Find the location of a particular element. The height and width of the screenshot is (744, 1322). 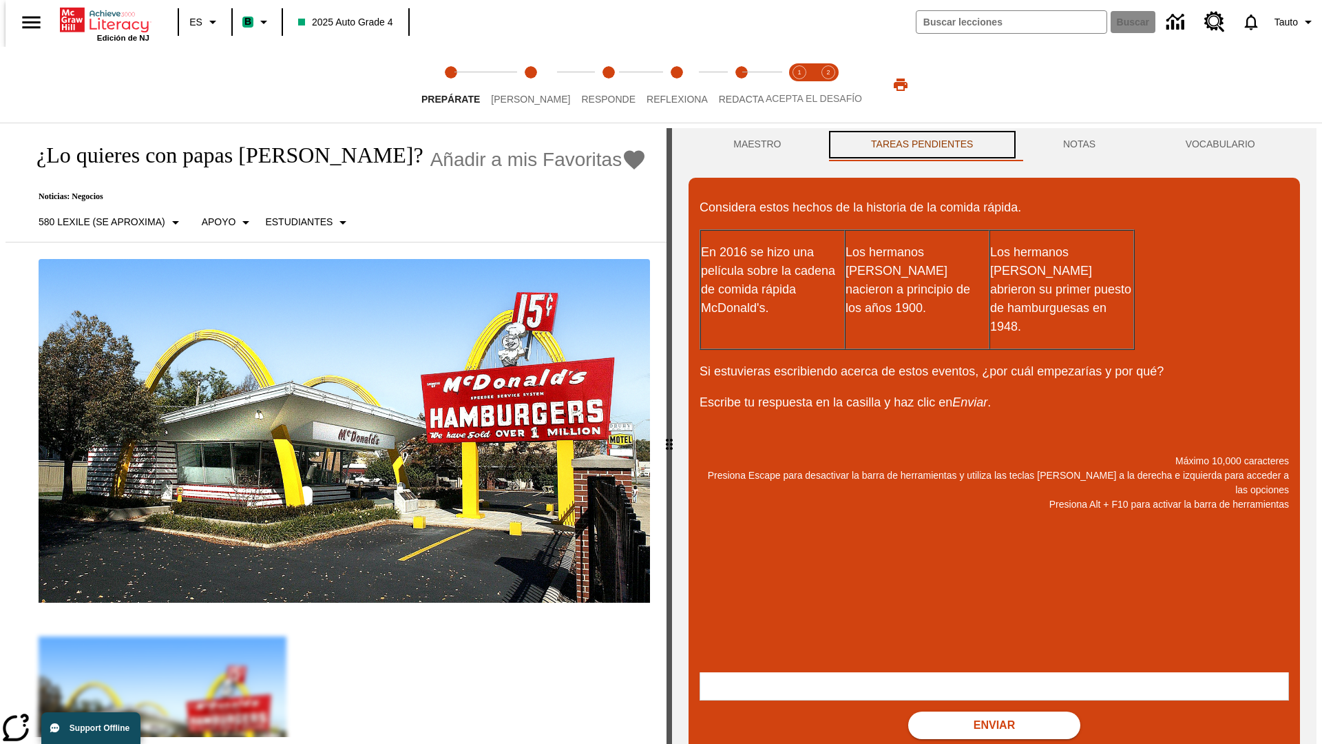

span: 2025 Auto Grade 4 is located at coordinates (346, 22).